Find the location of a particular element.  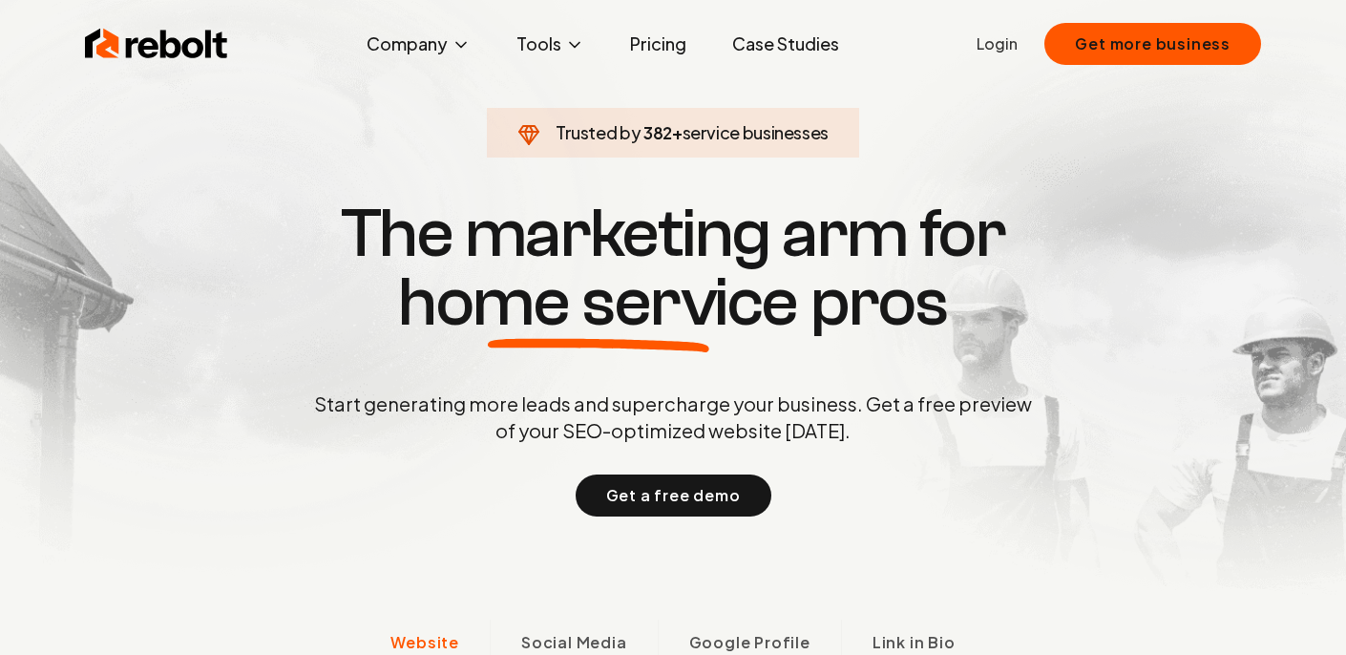

span: home service is located at coordinates (598, 303).